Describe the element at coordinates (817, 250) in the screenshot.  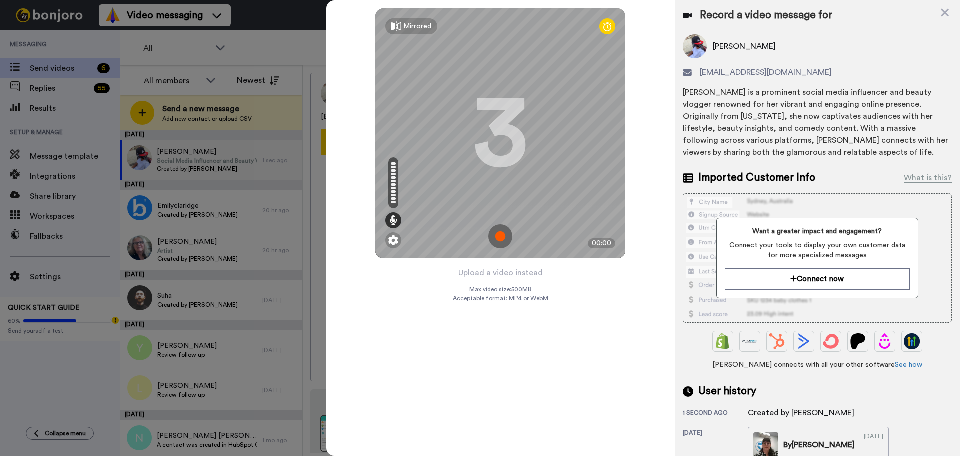
I see `span: Connect your tools to display your own customer data for more specialized messages` at that location.